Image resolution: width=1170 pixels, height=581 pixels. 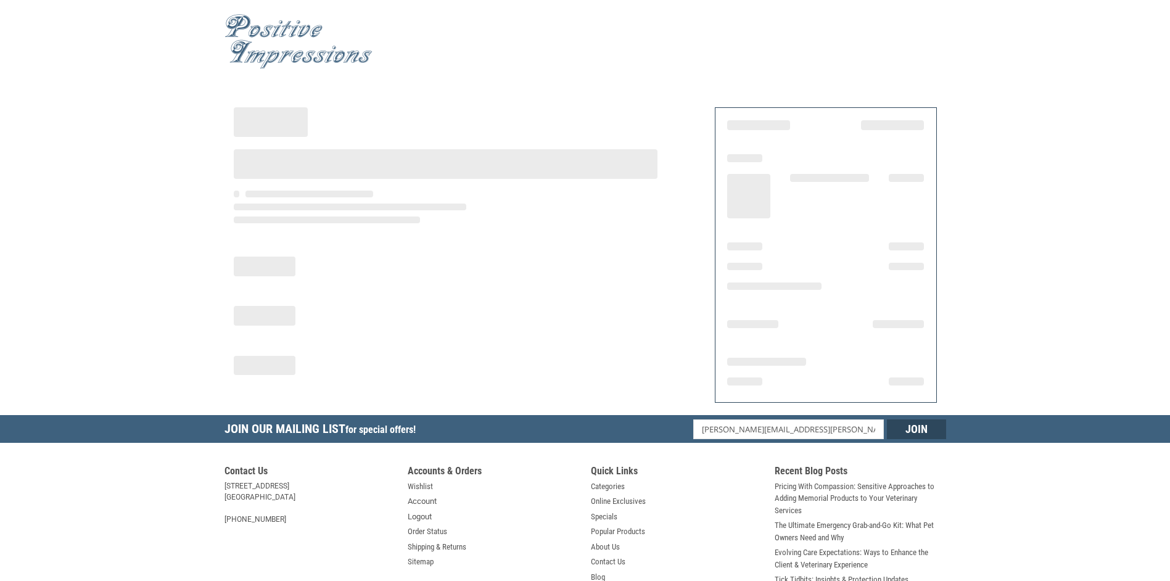 I want to click on a: Popular Products, so click(x=618, y=532).